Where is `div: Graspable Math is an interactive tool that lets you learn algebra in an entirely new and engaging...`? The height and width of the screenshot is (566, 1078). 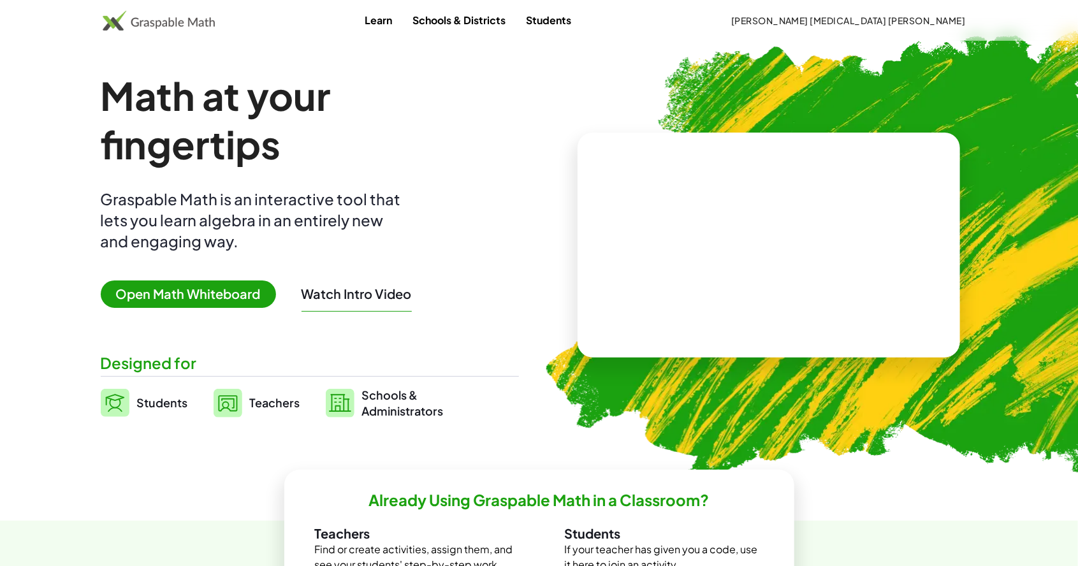
div: Graspable Math is an interactive tool that lets you learn algebra in an entirely new and engaging... is located at coordinates (254, 220).